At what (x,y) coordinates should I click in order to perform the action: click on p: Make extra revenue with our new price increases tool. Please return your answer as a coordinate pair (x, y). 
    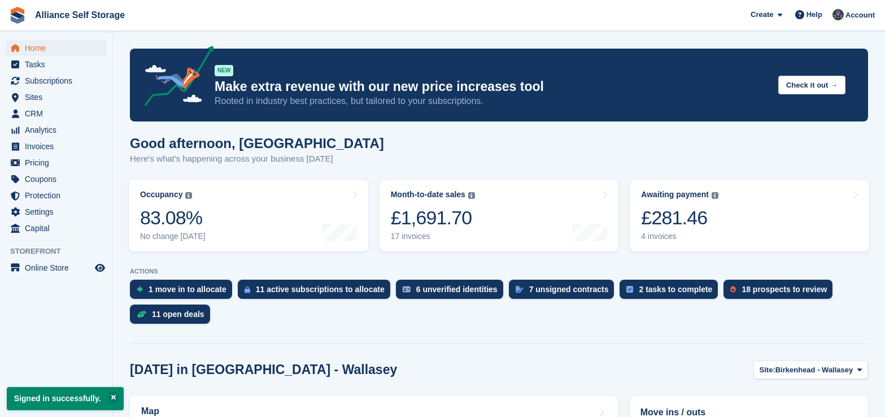
    Looking at the image, I should click on (492, 86).